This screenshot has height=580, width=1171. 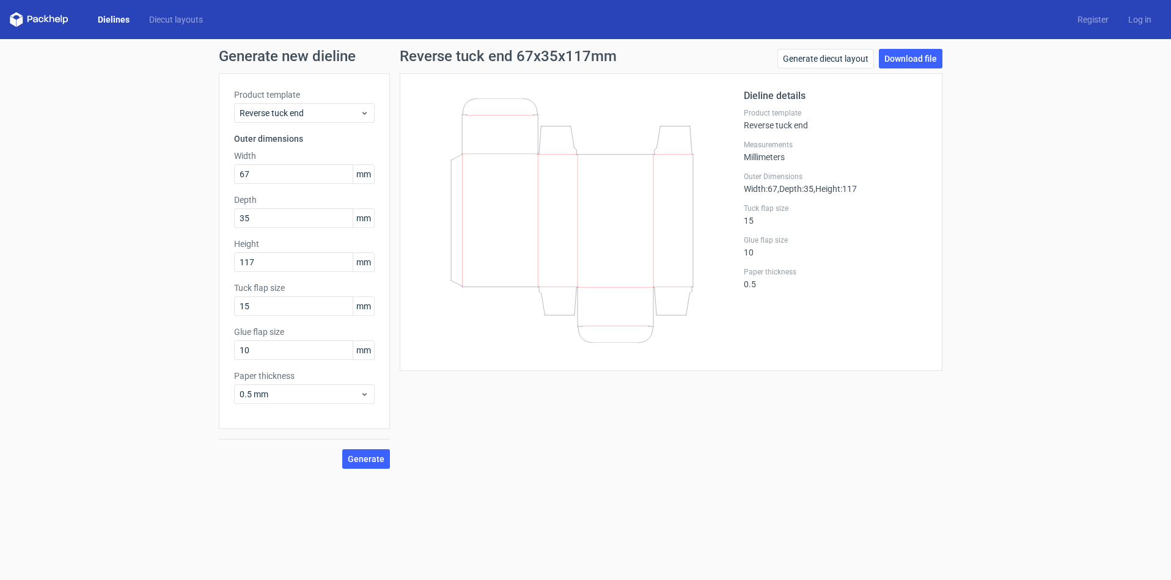 What do you see at coordinates (835, 151) in the screenshot?
I see `div: Millimeters` at bounding box center [835, 151].